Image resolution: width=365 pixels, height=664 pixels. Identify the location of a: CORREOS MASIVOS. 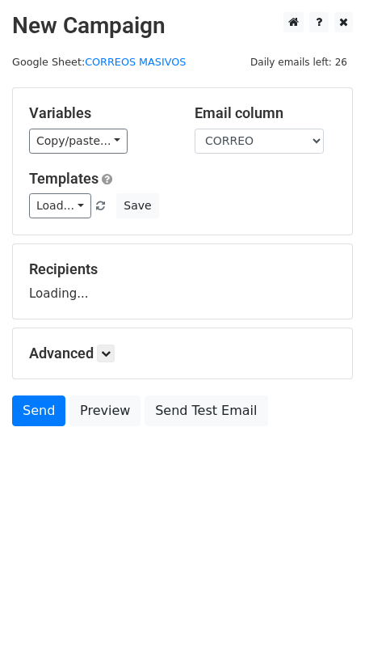
(135, 61).